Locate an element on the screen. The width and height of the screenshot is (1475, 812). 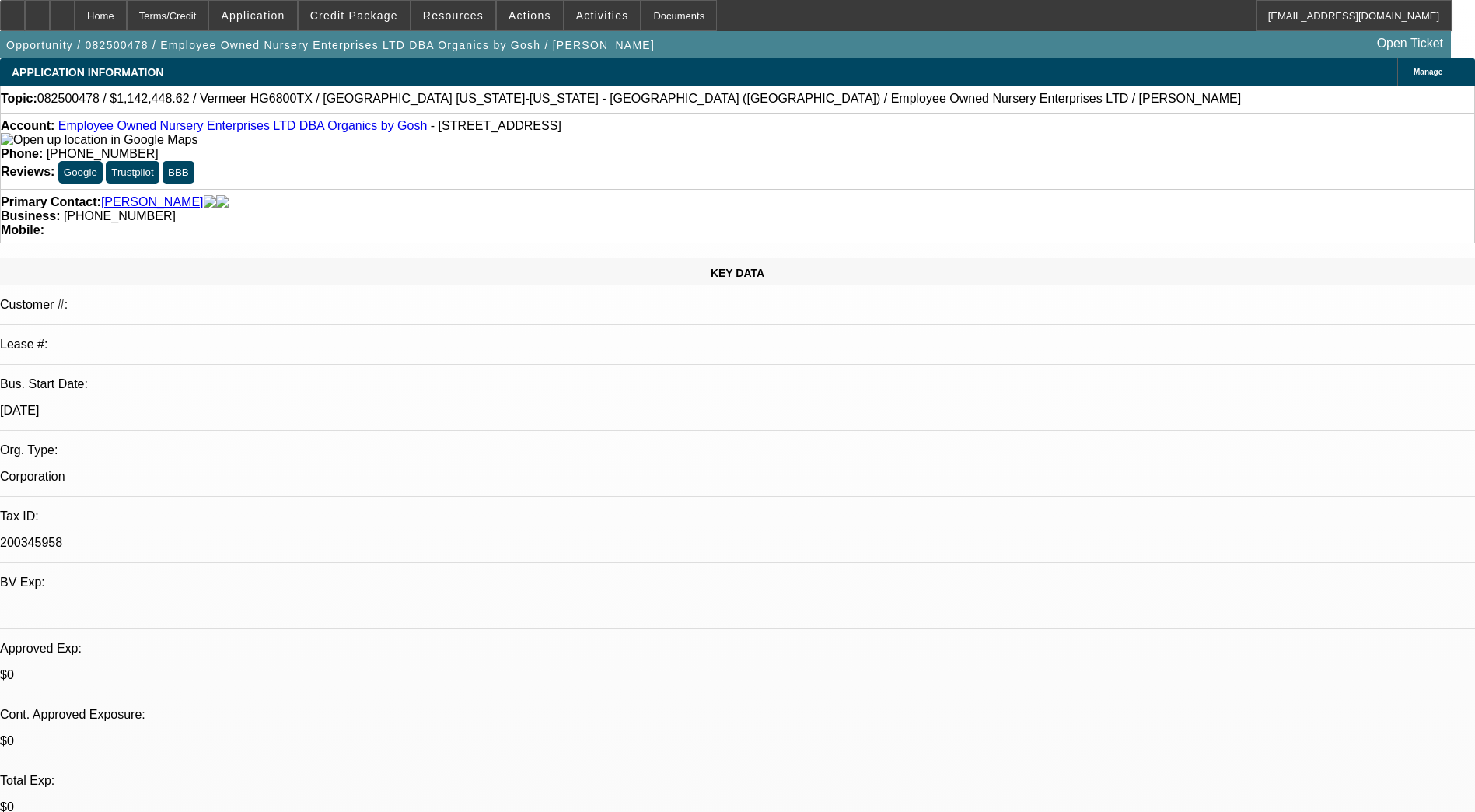
span: Application is located at coordinates (253, 15).